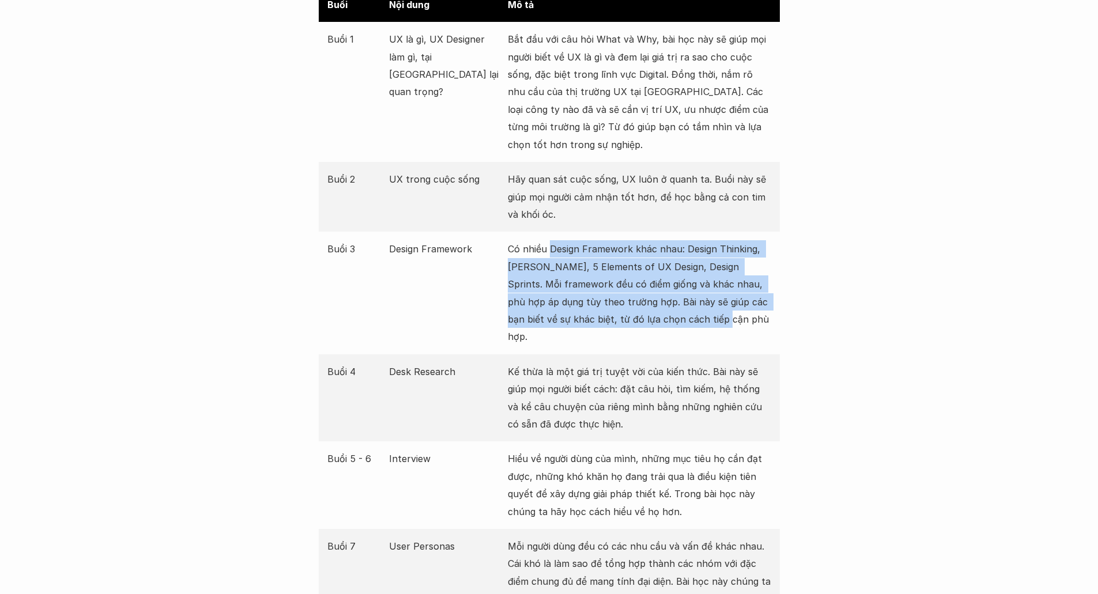  What do you see at coordinates (445, 179) in the screenshot?
I see `p: UX trong cuộc sống` at bounding box center [445, 179].